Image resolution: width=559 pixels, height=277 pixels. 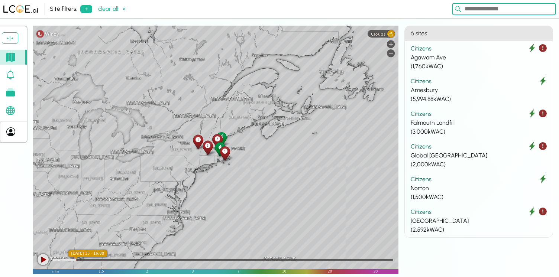 I want to click on button: Citizens Norton (1,500kWAC), so click(x=479, y=189).